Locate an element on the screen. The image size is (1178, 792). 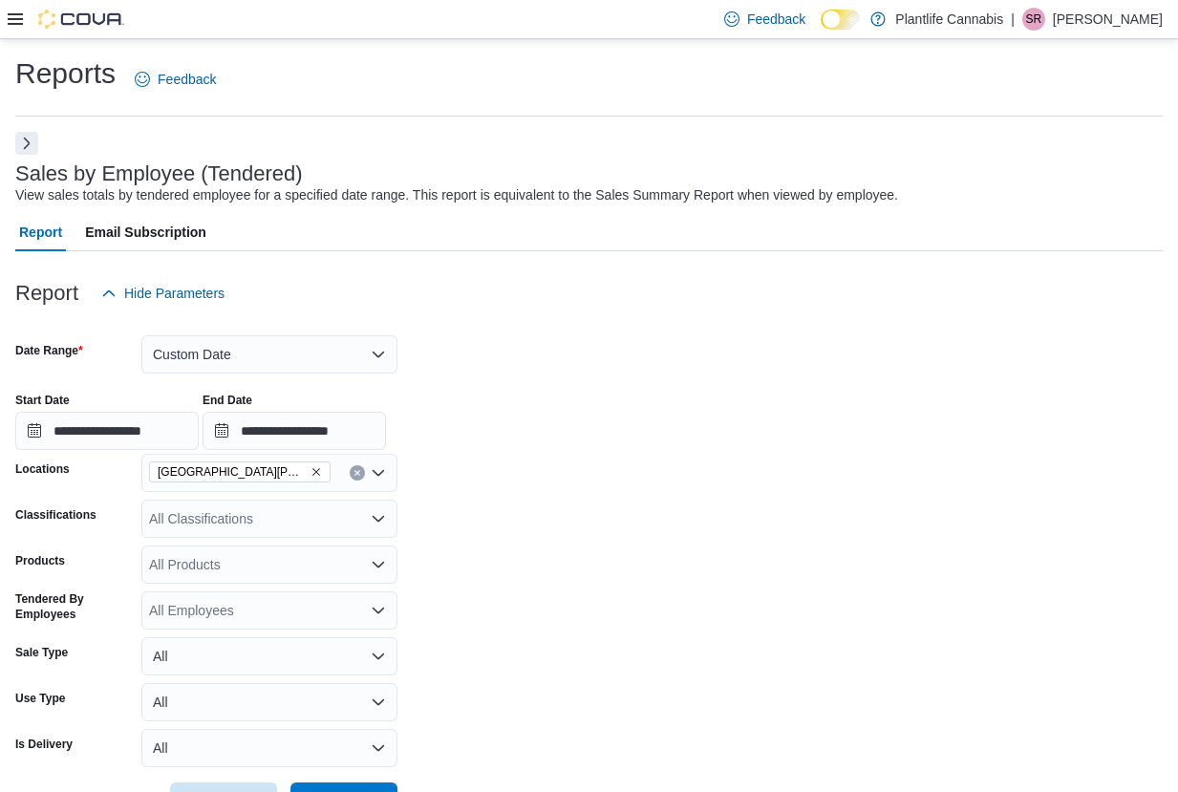
button: Custom Date is located at coordinates (270, 355).